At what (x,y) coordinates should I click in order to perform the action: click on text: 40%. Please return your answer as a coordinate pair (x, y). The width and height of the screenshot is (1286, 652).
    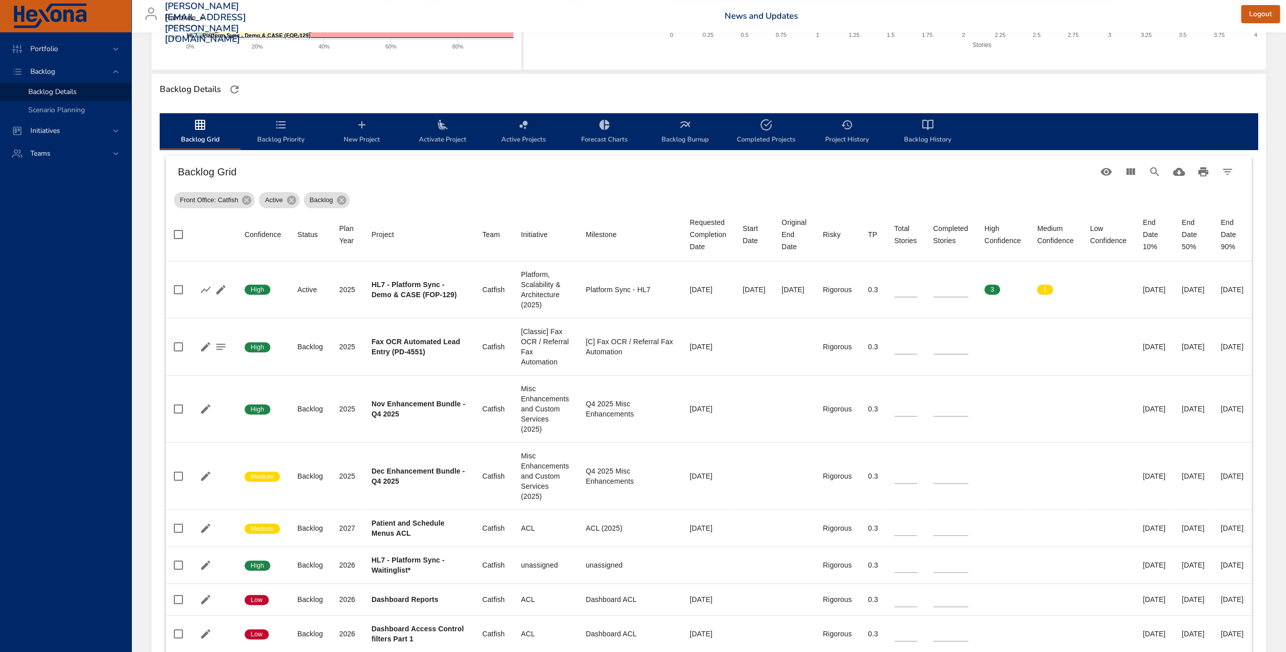
    Looking at the image, I should click on (324, 46).